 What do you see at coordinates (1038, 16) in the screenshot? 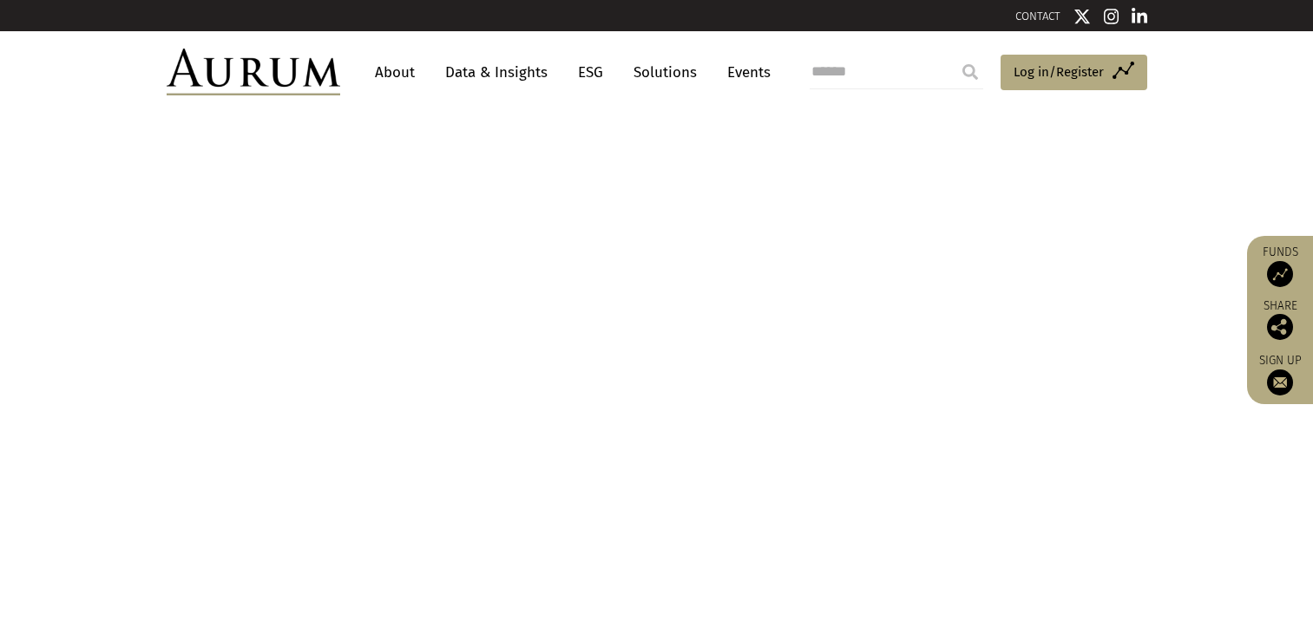
I see `a: CONTACT` at bounding box center [1038, 16].